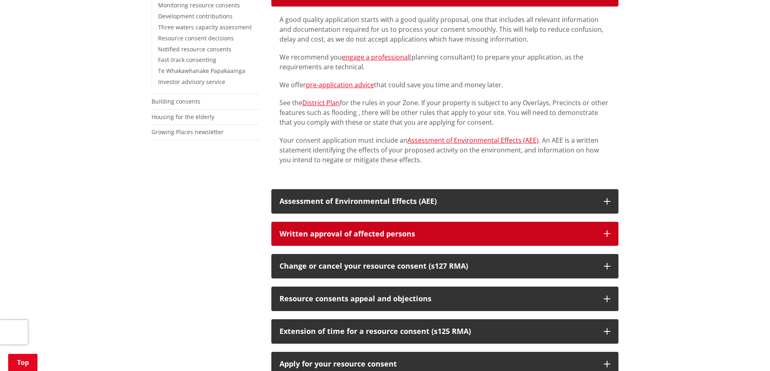  I want to click on p: We offer that could save you time and money later. ​, so click(445, 85).